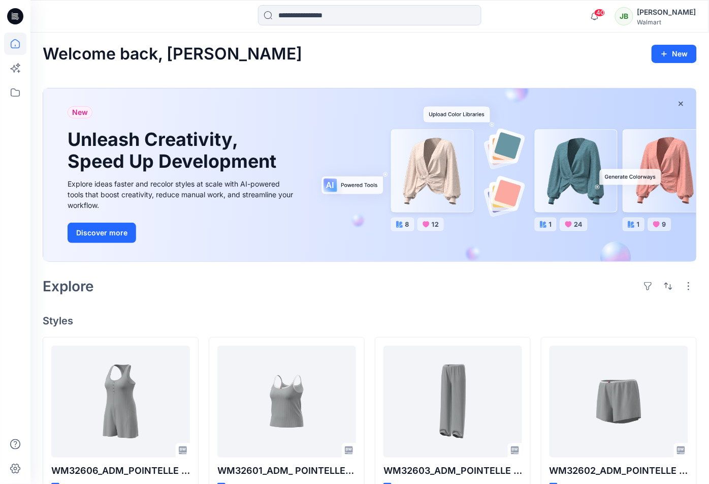 This screenshot has height=484, width=709. What do you see at coordinates (370, 321) in the screenshot?
I see `h4: Styles` at bounding box center [370, 321].